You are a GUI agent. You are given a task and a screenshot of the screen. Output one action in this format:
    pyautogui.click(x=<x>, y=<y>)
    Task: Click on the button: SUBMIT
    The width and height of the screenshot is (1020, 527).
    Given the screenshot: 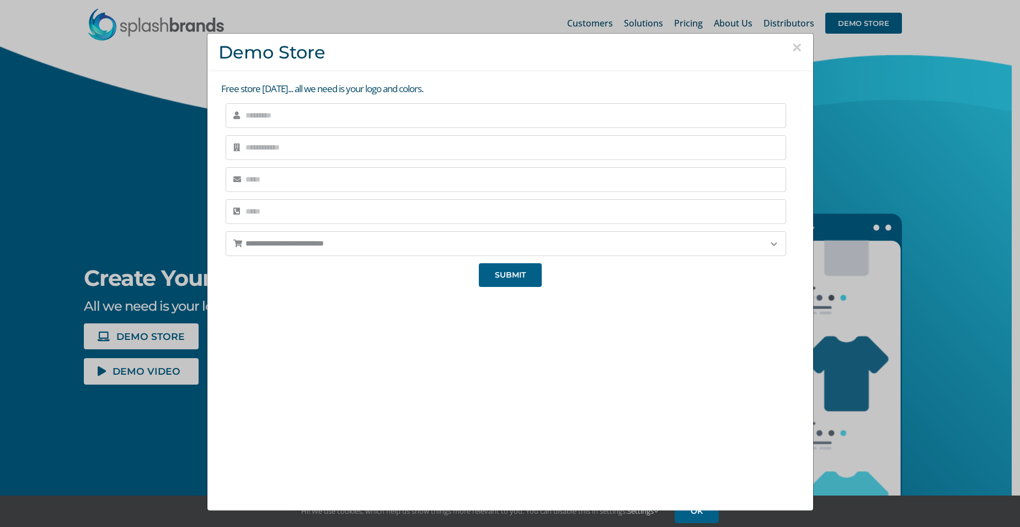 What is the action you would take?
    pyautogui.click(x=510, y=275)
    